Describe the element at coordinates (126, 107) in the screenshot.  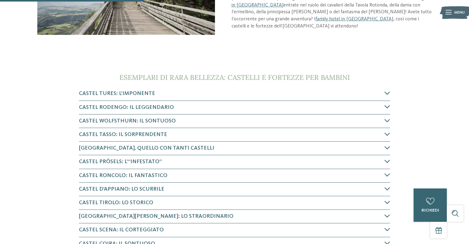
I see `span: Castel Rodengo: il leggendario` at that location.